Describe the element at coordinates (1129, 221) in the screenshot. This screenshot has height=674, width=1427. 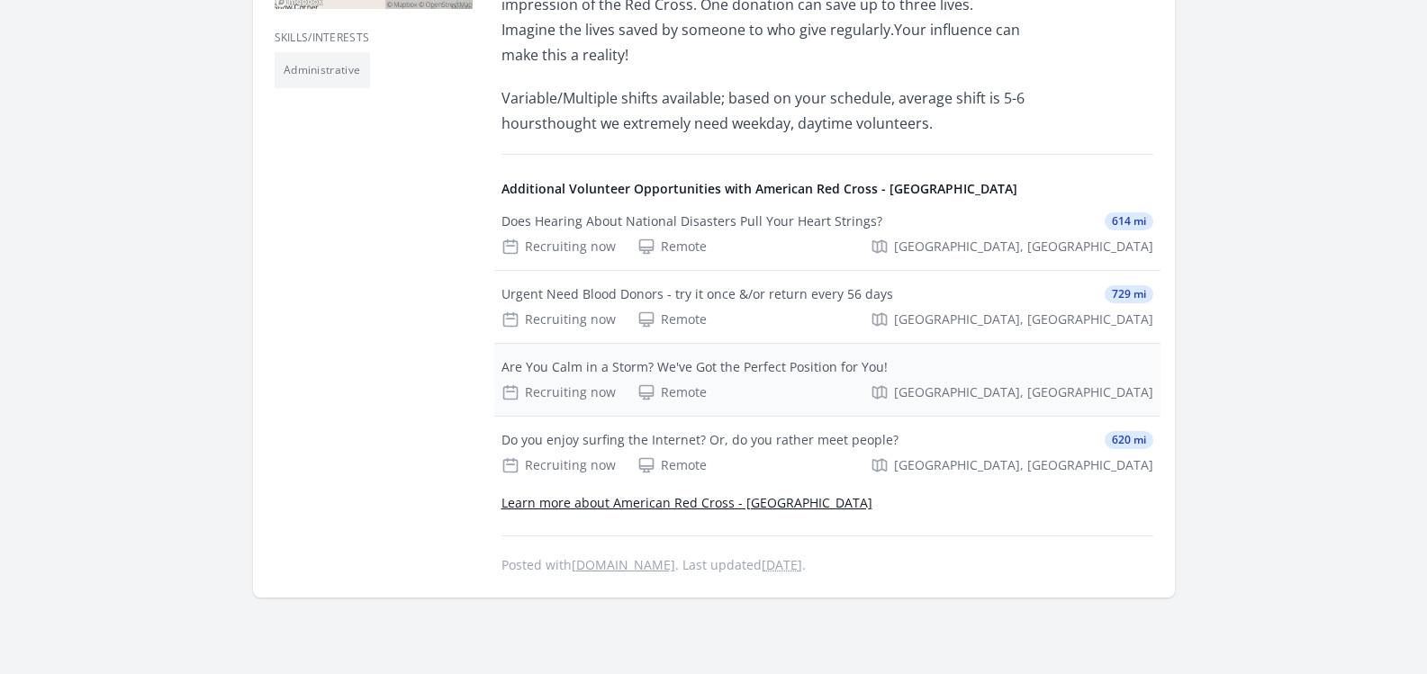
I see `span: 614 mi` at that location.